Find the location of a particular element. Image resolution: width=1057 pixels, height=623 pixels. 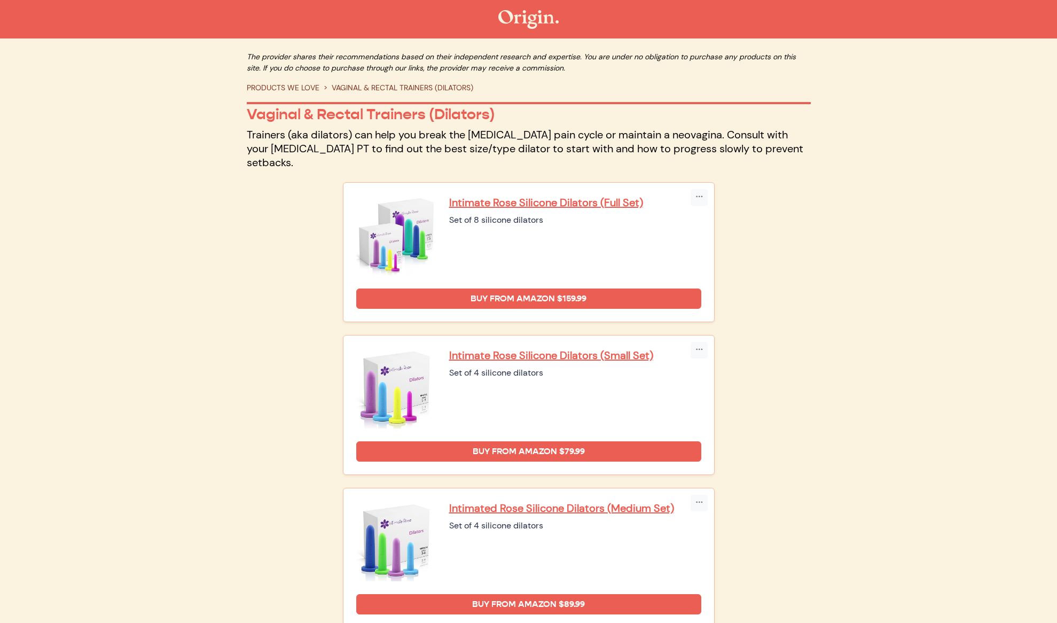

a: Buy from Amazon $159.99 is located at coordinates (529, 299).